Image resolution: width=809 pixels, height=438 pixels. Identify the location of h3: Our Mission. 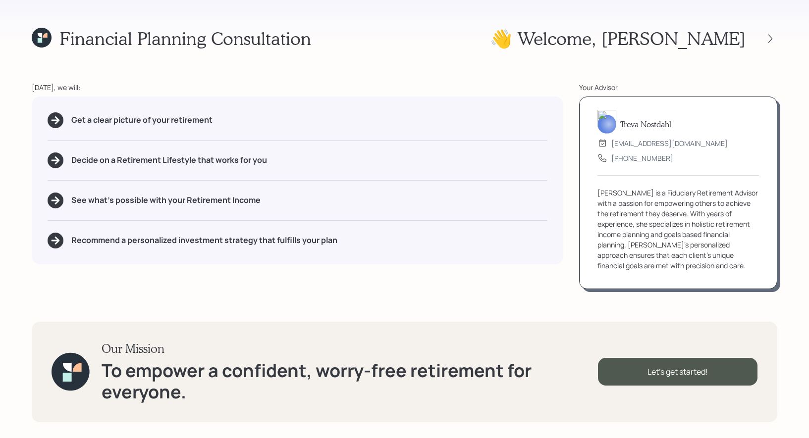
(350, 349).